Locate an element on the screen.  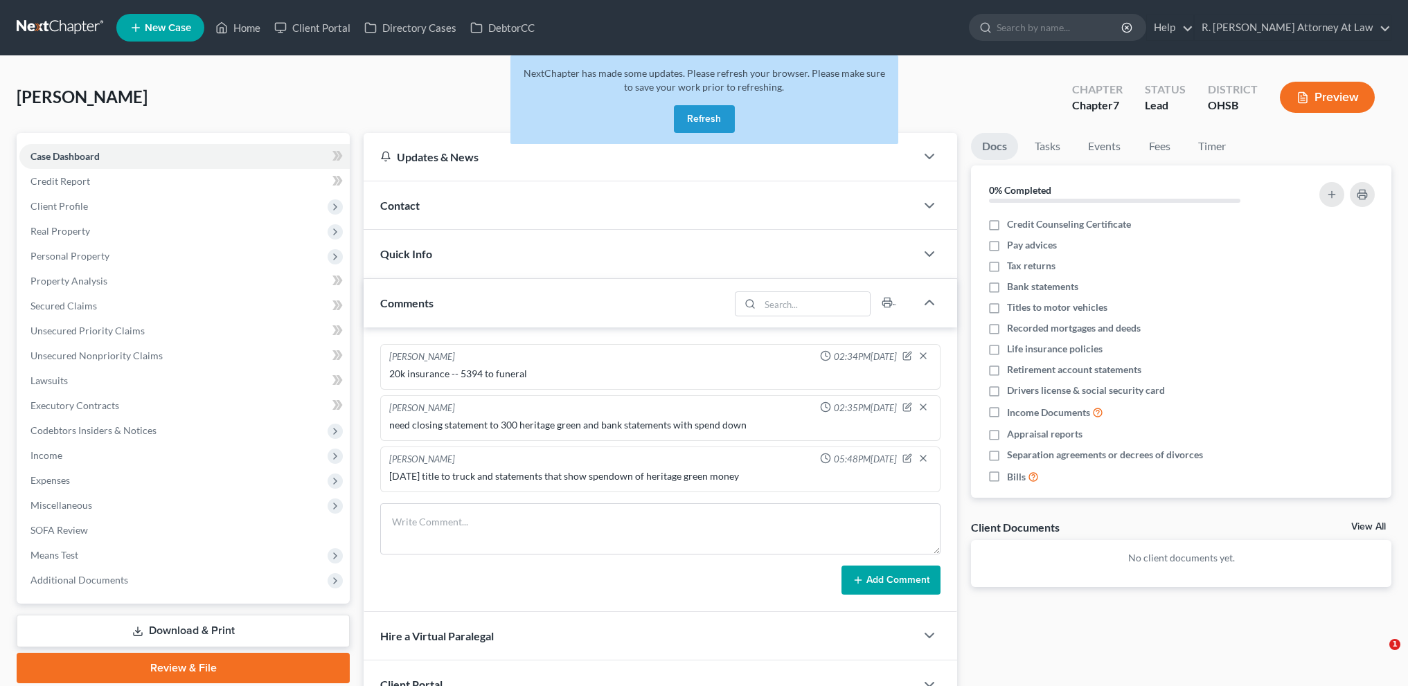
span: Recorded mortgages and deeds is located at coordinates (1073, 328).